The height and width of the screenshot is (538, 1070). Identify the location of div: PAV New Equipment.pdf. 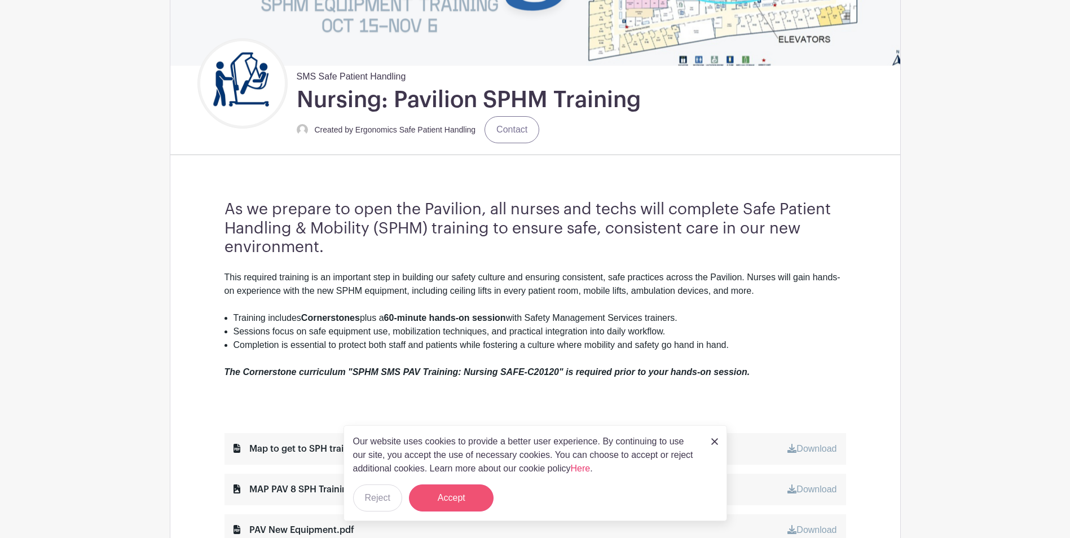
(294, 530).